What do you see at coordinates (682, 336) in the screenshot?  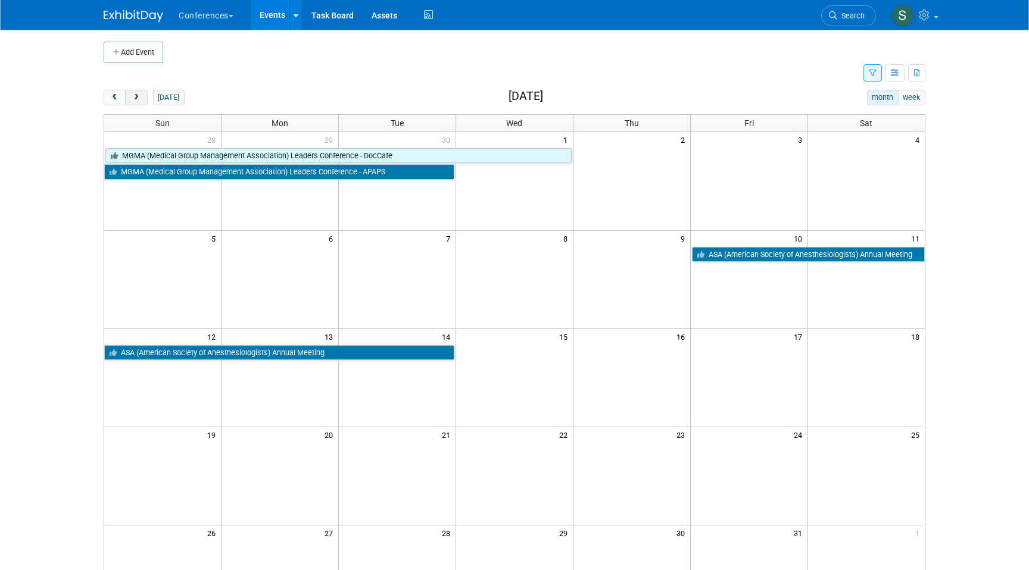 I see `span: 16` at bounding box center [682, 336].